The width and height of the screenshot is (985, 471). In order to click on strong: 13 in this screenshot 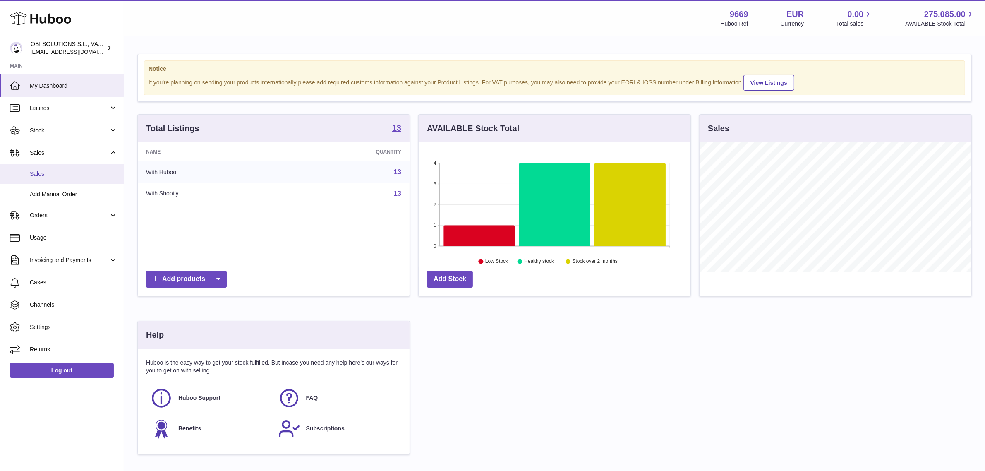, I will do `click(397, 128)`.